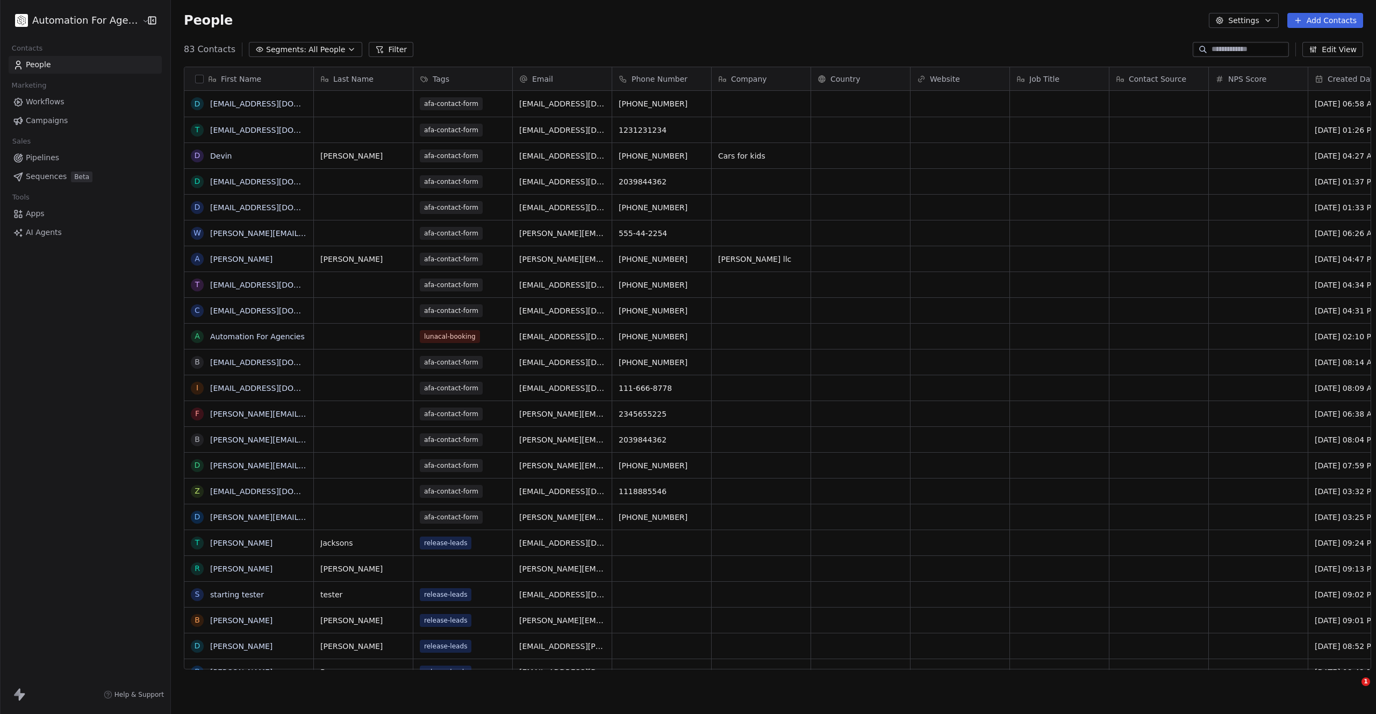  I want to click on span: 1231231234, so click(662, 130).